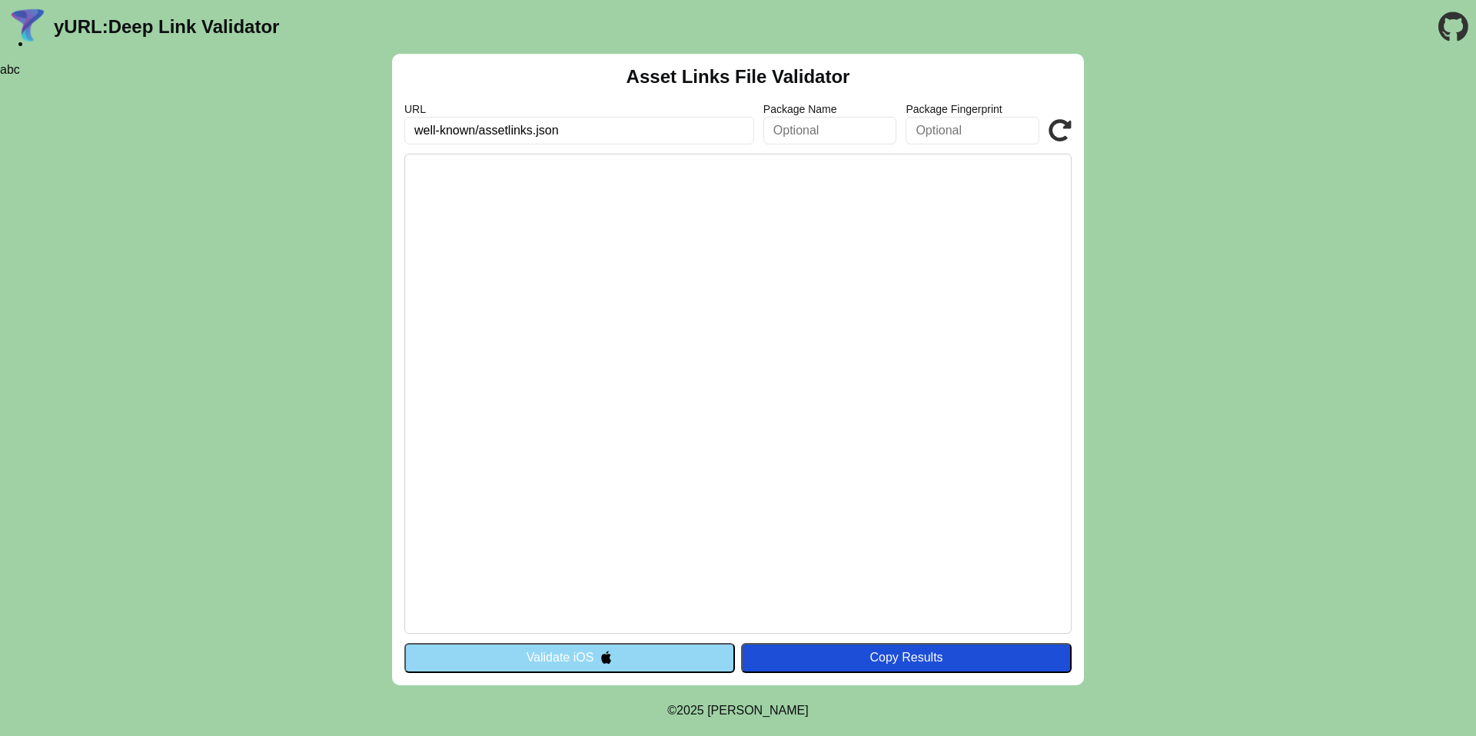 The width and height of the screenshot is (1476, 736). What do you see at coordinates (606, 657) in the screenshot?
I see `img: appleIcon.svg` at bounding box center [606, 657].